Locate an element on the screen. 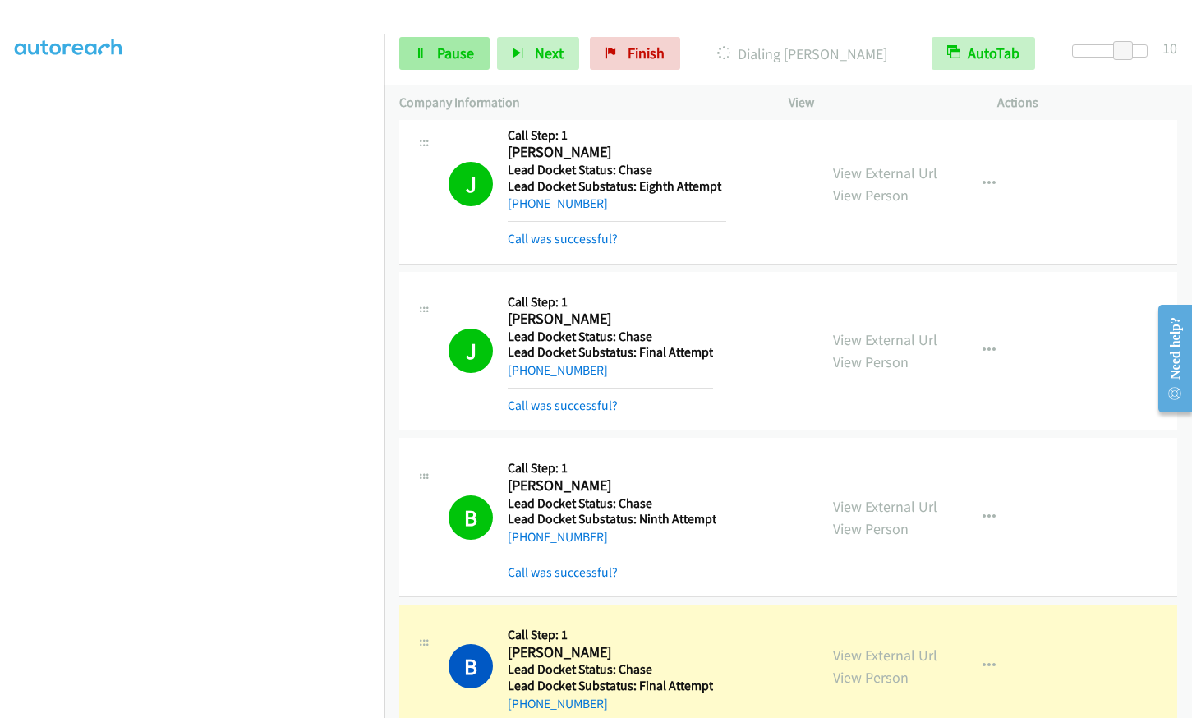 The image size is (1192, 718). div: Need help? is located at coordinates (30, 55).